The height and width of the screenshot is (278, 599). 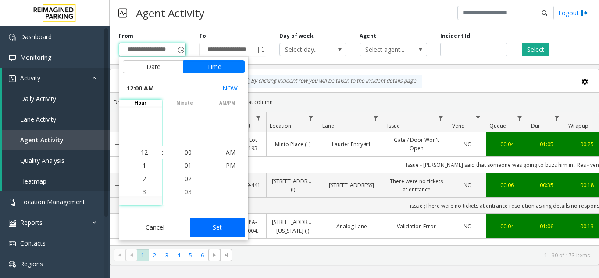 I want to click on div: 00:04, so click(x=507, y=144).